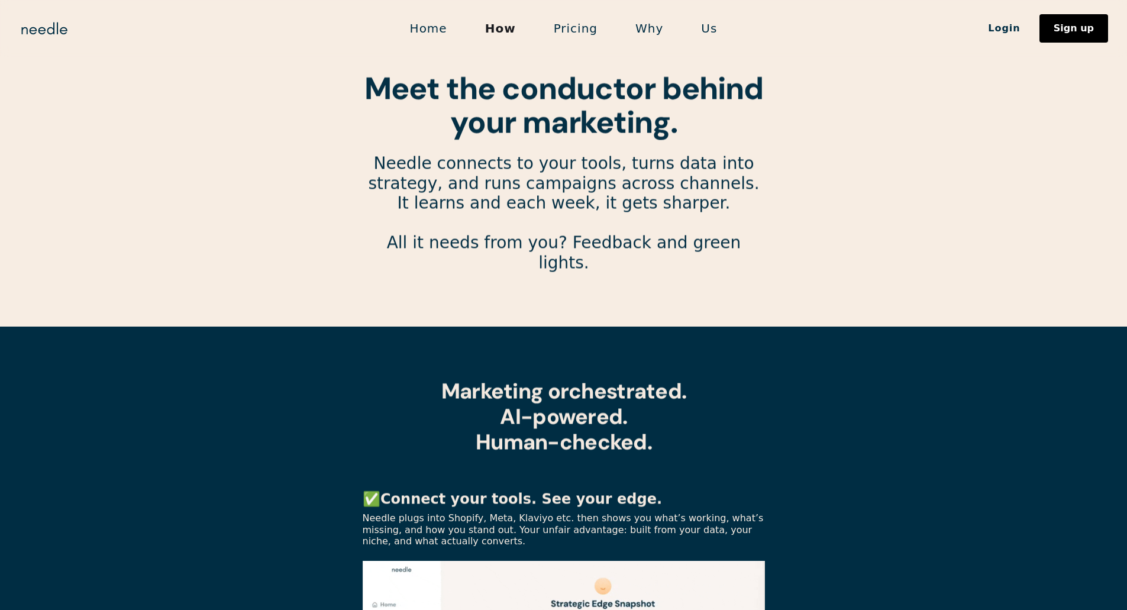  I want to click on a: Sign up, so click(1074, 28).